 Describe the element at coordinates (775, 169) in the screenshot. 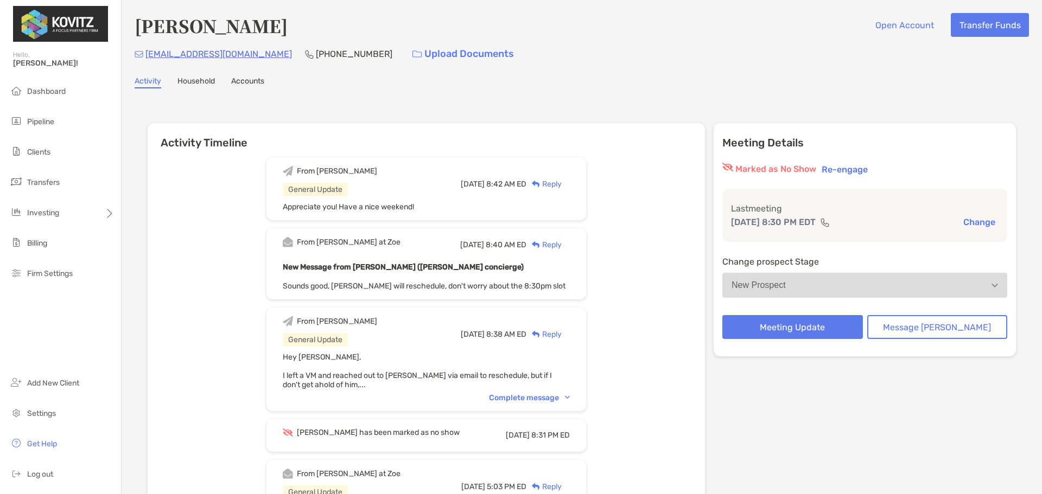

I see `p: Marked as No Show` at that location.